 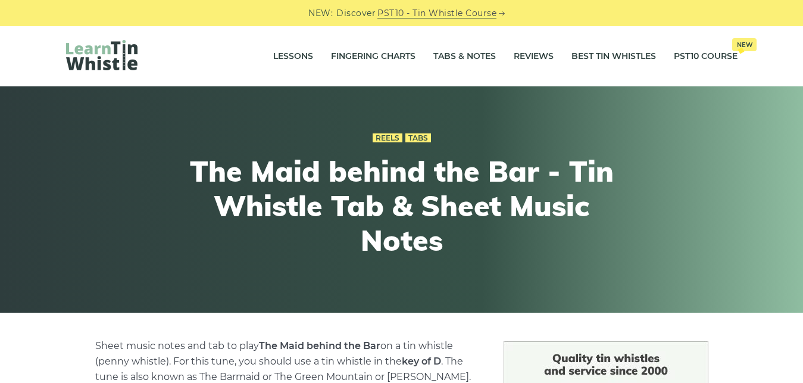 What do you see at coordinates (293, 57) in the screenshot?
I see `a: Lessons` at bounding box center [293, 57].